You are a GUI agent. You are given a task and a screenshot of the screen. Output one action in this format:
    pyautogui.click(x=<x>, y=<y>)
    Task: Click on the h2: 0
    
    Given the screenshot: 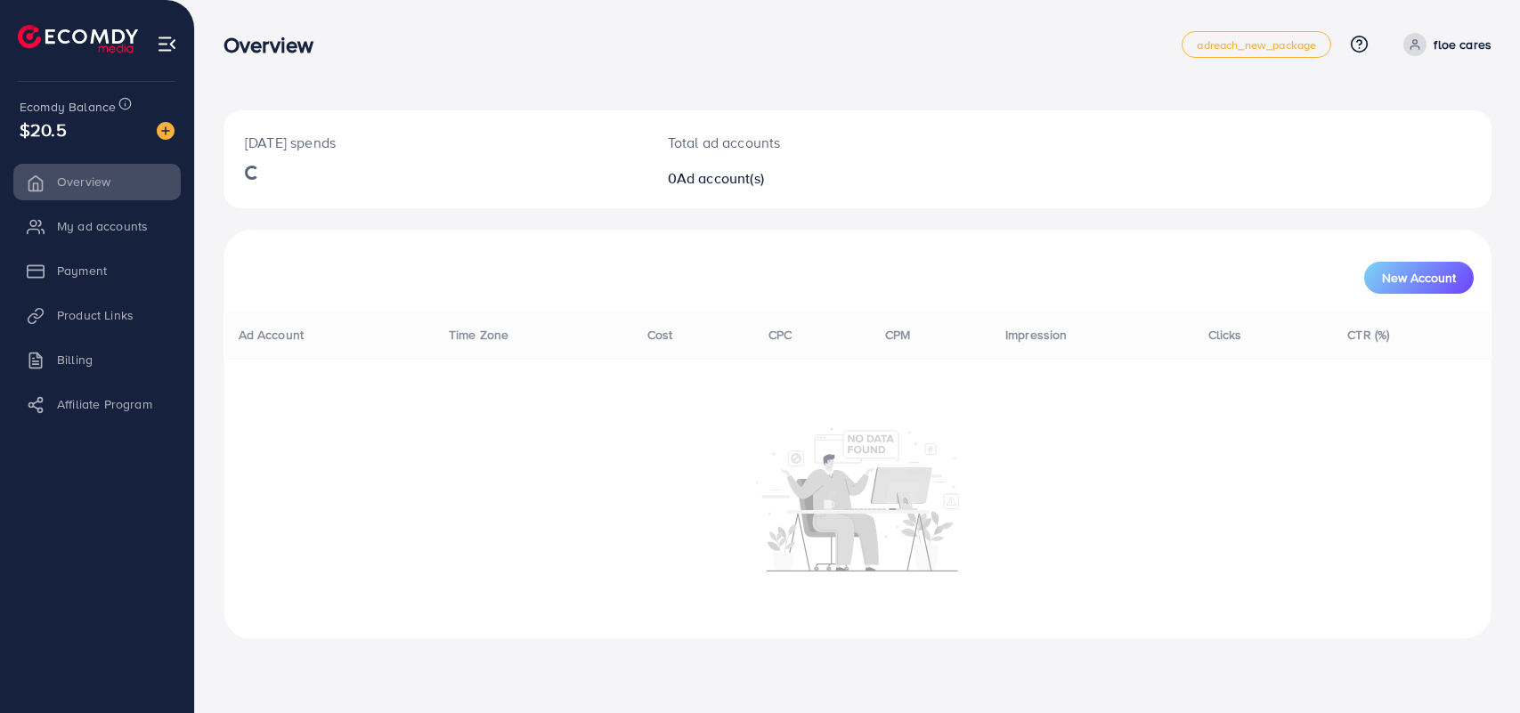 What is the action you would take?
    pyautogui.click(x=805, y=178)
    